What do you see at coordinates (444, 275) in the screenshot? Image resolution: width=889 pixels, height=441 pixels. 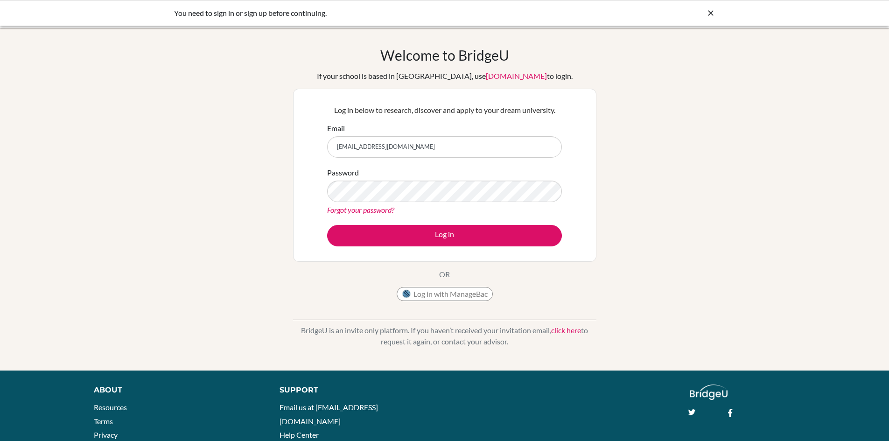 I see `p: OR` at bounding box center [444, 275].